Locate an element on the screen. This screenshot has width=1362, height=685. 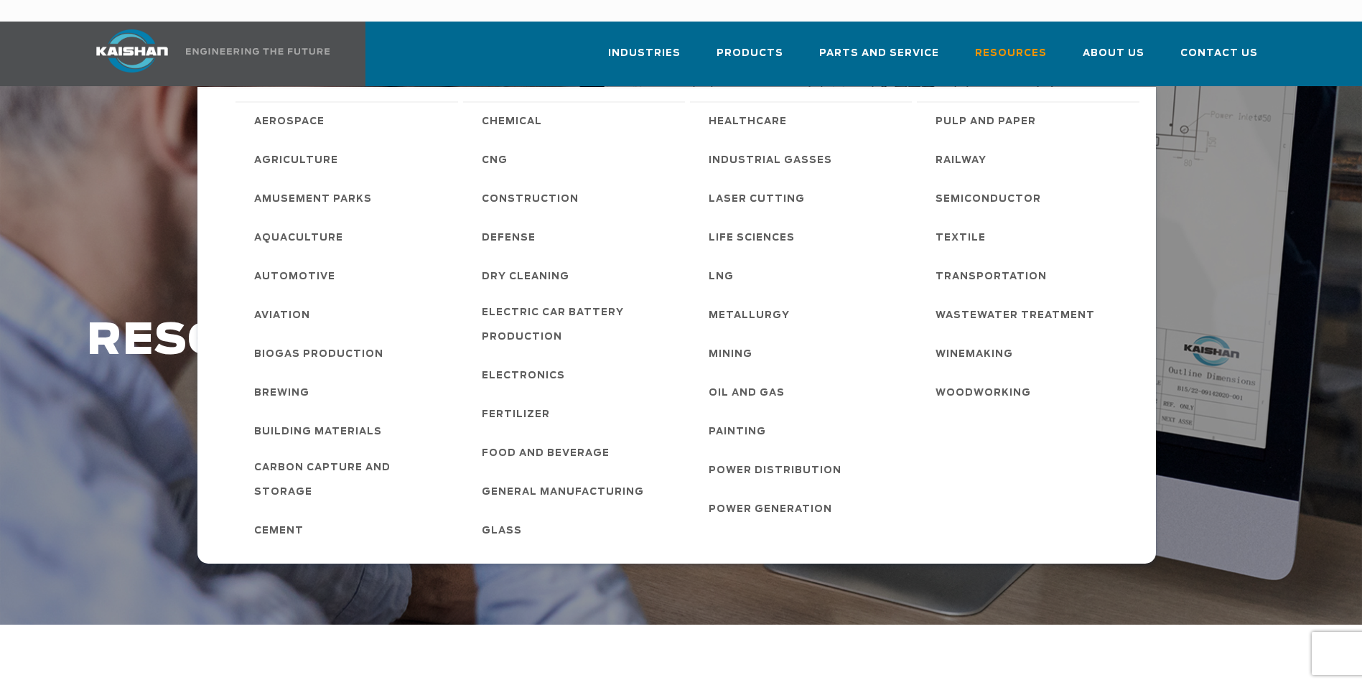
span: Defense is located at coordinates (508, 238).